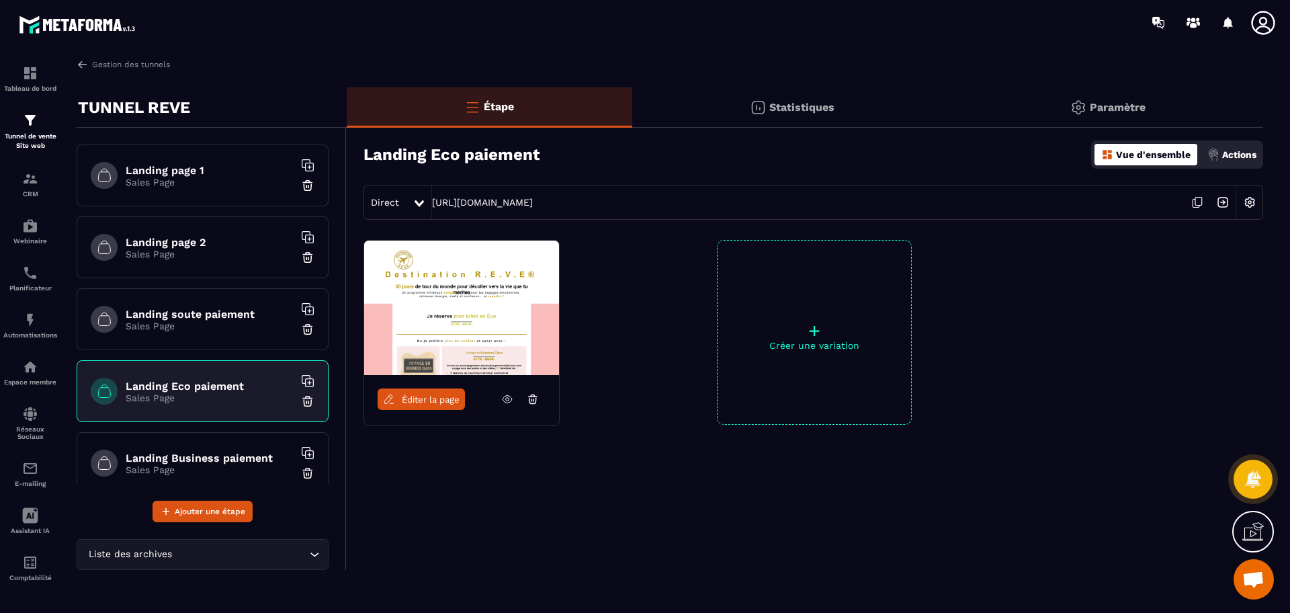 The height and width of the screenshot is (613, 1290). I want to click on span: Éditer la page, so click(431, 399).